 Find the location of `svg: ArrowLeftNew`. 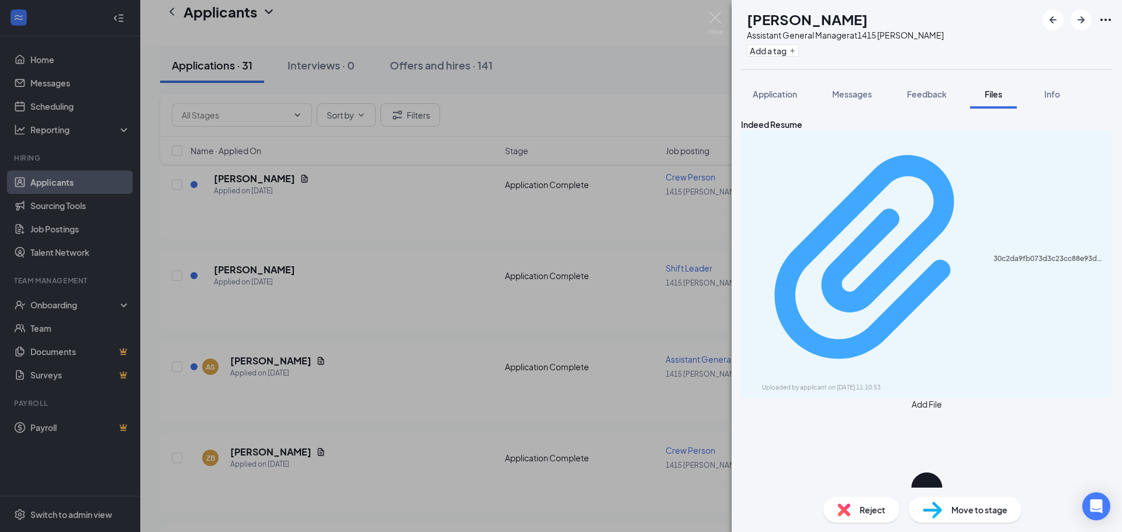

svg: ArrowLeftNew is located at coordinates (1053, 20).